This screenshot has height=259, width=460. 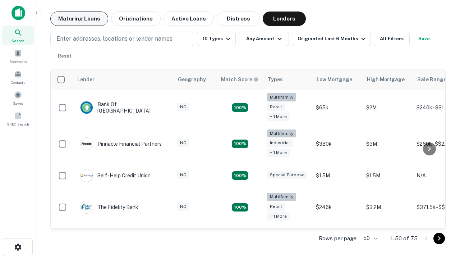 I want to click on td: $3.2M, so click(x=388, y=207).